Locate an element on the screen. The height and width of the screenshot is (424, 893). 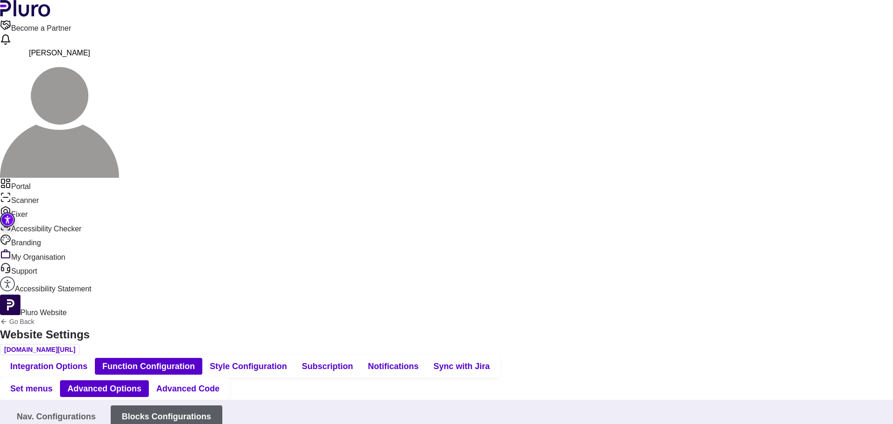
button: Notifications is located at coordinates (393, 366).